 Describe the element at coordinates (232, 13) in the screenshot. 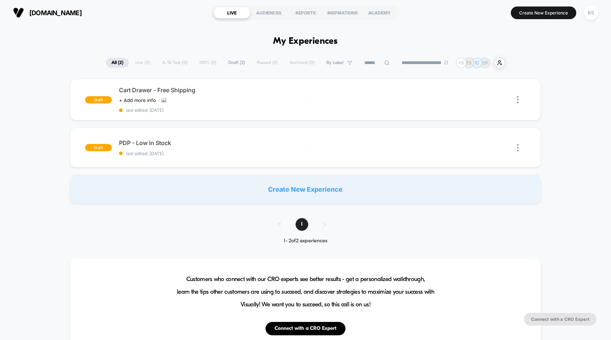

I see `div: LIVE` at that location.